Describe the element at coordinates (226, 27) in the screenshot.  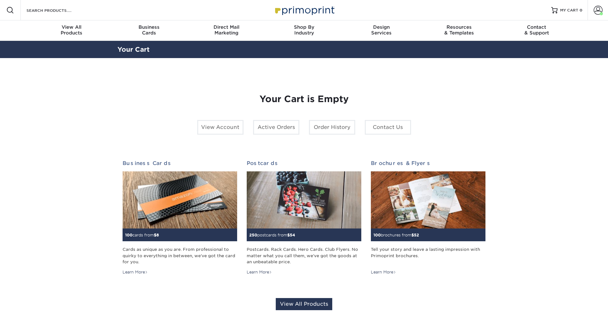
I see `span: Direct Mail` at that location.